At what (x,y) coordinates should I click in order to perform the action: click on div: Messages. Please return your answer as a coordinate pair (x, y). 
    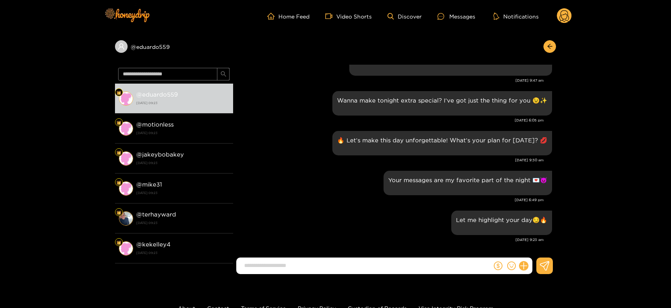
    Looking at the image, I should click on (456, 16).